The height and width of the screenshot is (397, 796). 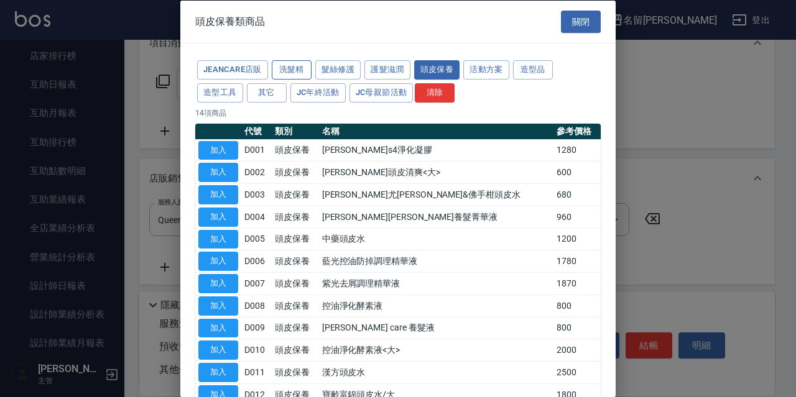 What do you see at coordinates (387, 70) in the screenshot?
I see `button: 護髮滋潤` at bounding box center [387, 70].